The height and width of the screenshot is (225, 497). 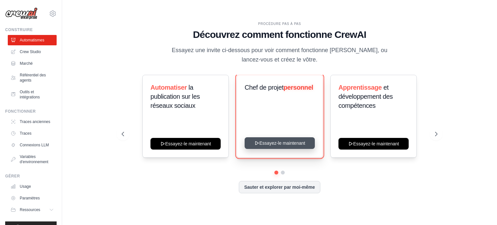 What do you see at coordinates (169, 87) in the screenshot?
I see `font: Automatiser` at bounding box center [169, 87].